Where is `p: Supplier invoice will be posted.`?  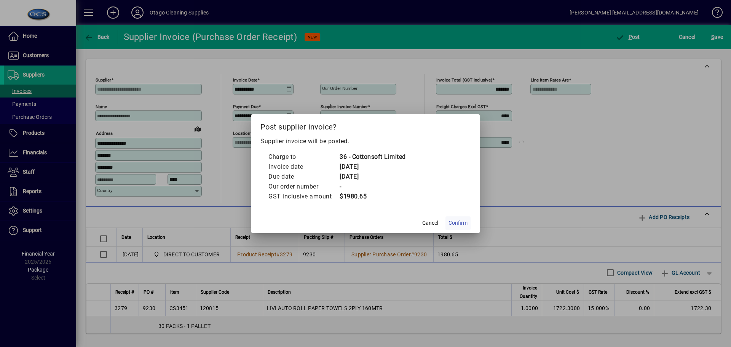 p: Supplier invoice will be posted. is located at coordinates (365, 141).